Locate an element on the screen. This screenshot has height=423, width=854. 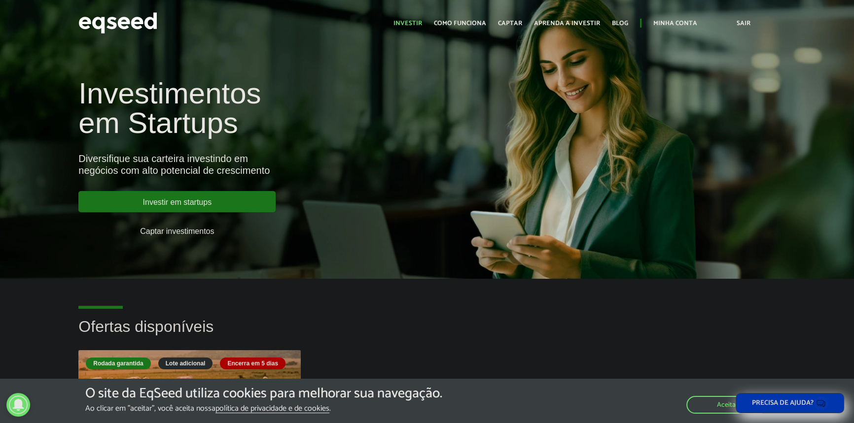
div: Rodada garantida is located at coordinates (118, 364).